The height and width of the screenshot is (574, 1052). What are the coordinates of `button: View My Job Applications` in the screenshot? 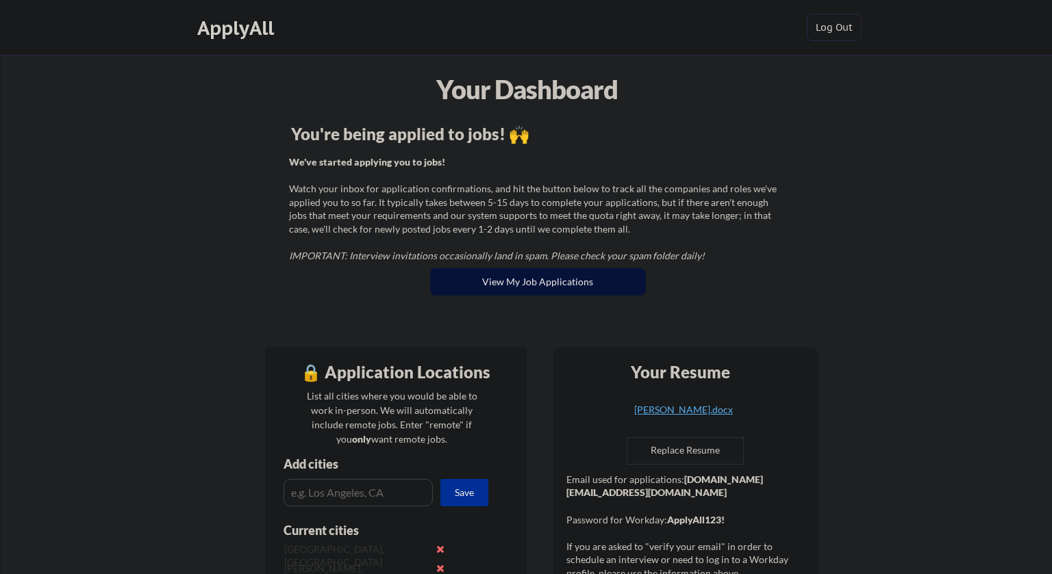 It's located at (537, 282).